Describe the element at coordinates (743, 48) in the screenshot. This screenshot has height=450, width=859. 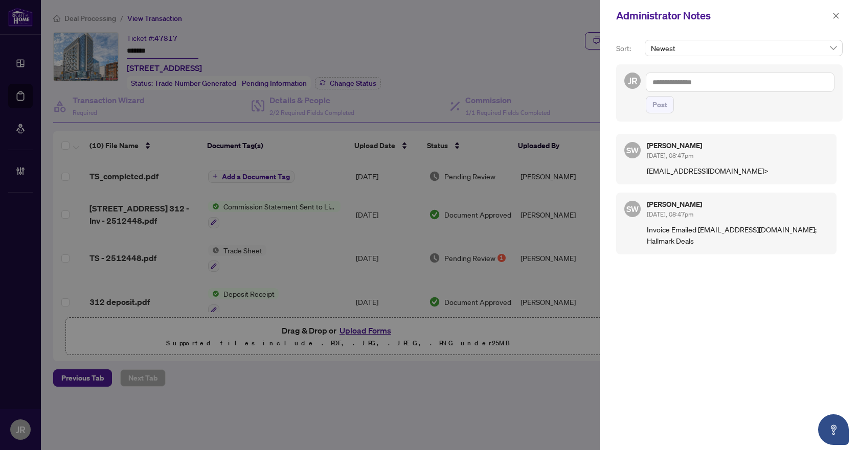
I see `span: Newest` at that location.